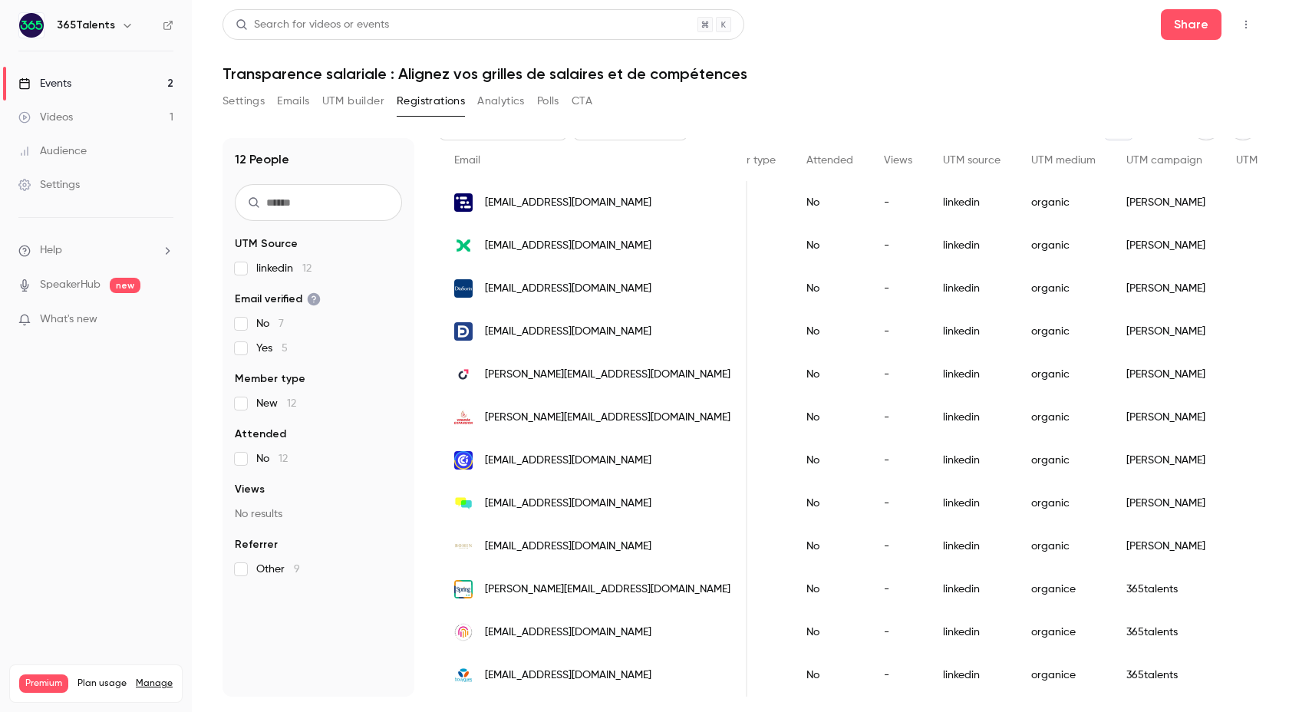 The width and height of the screenshot is (1289, 712). What do you see at coordinates (125, 286) in the screenshot?
I see `span: new` at bounding box center [125, 286].